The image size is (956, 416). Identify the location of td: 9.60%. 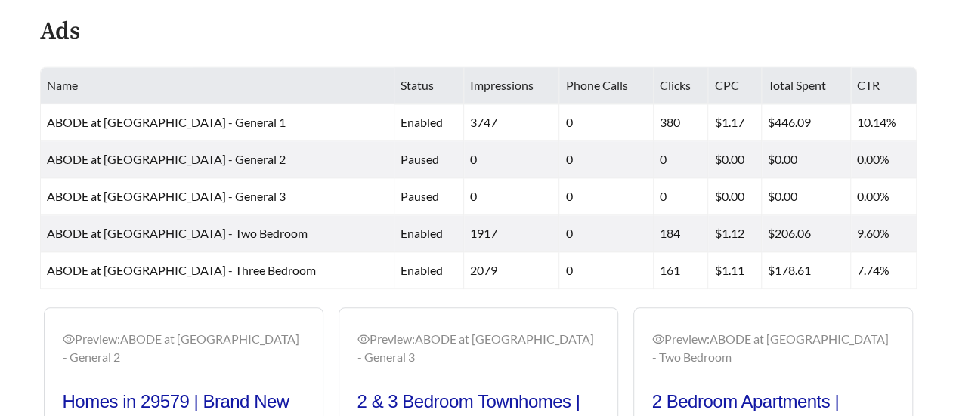
(883, 233).